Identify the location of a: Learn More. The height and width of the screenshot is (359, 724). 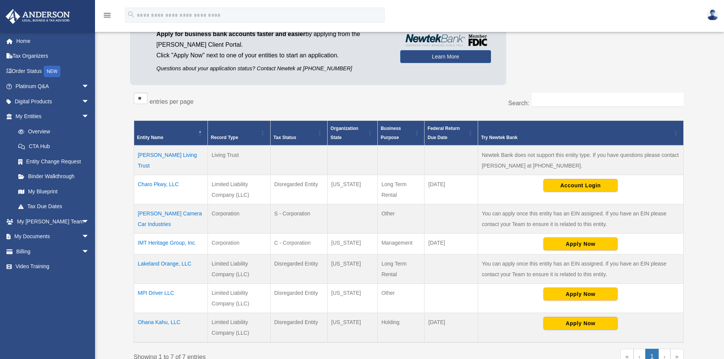
(445, 57).